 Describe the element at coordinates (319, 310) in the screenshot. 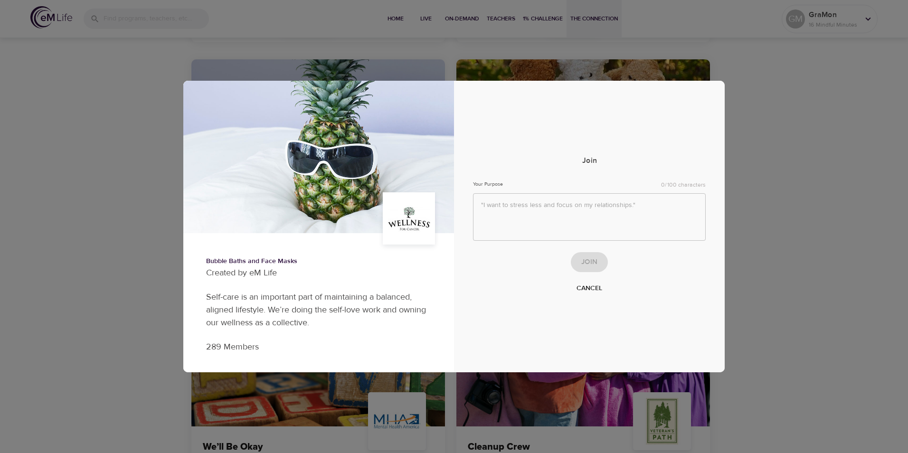

I see `p: Self-care is an important part of maintaining a balanced, aligned lifestyle. We’re doing the self...` at that location.